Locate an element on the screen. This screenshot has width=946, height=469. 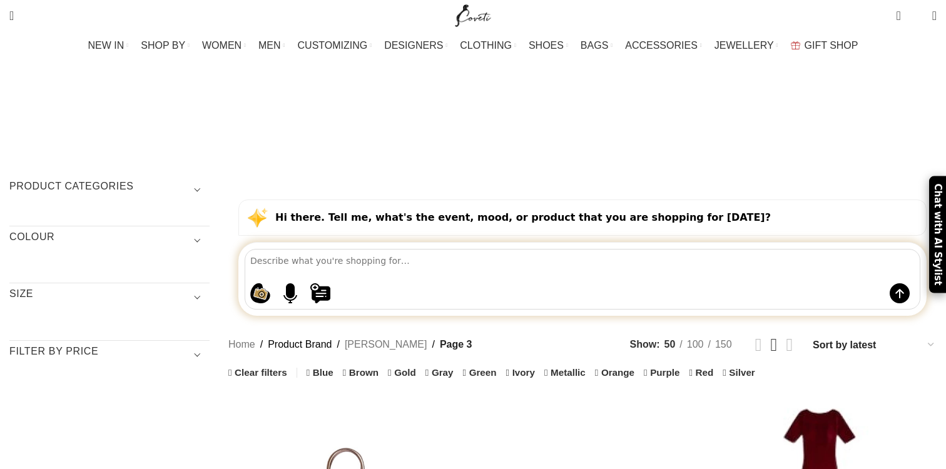
h3: Product categories is located at coordinates (110, 190).